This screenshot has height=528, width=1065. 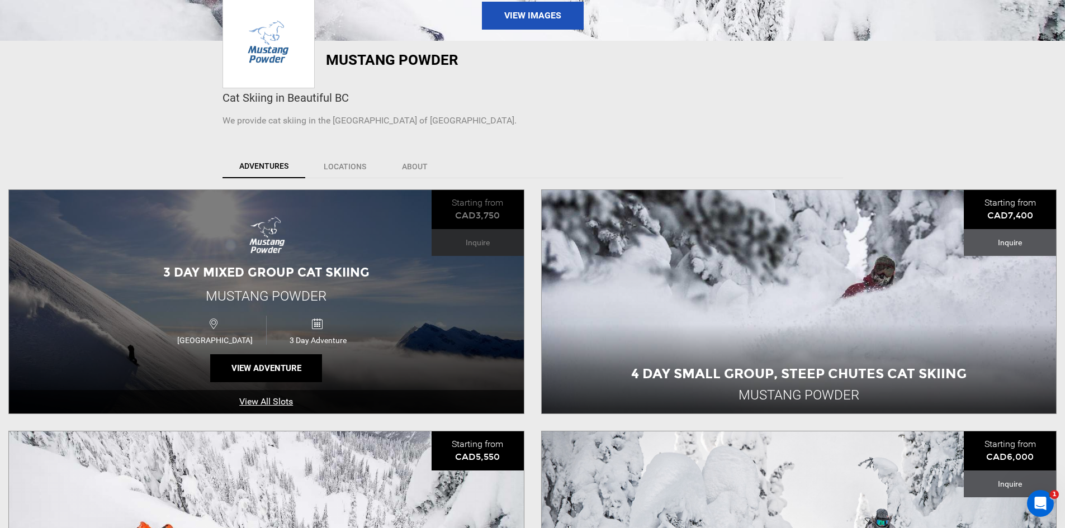 I want to click on button: View Adventure, so click(x=266, y=368).